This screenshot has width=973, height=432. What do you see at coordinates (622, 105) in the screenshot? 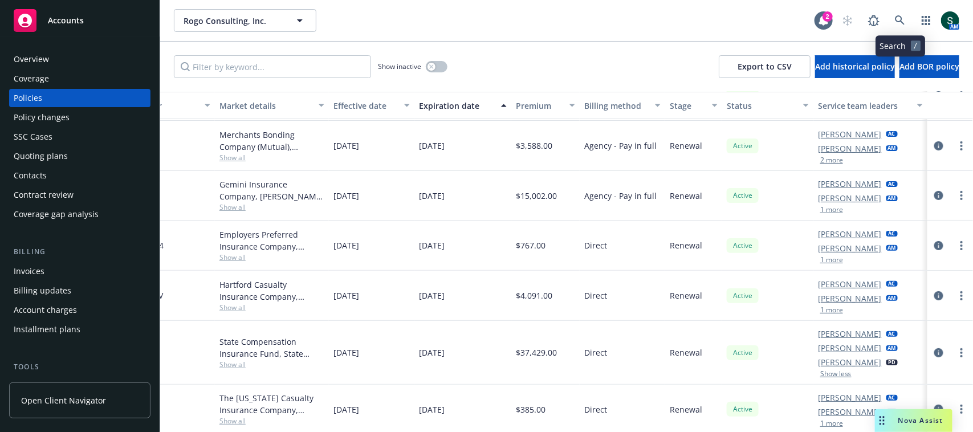
I see `button: Billing method` at bounding box center [622, 105].